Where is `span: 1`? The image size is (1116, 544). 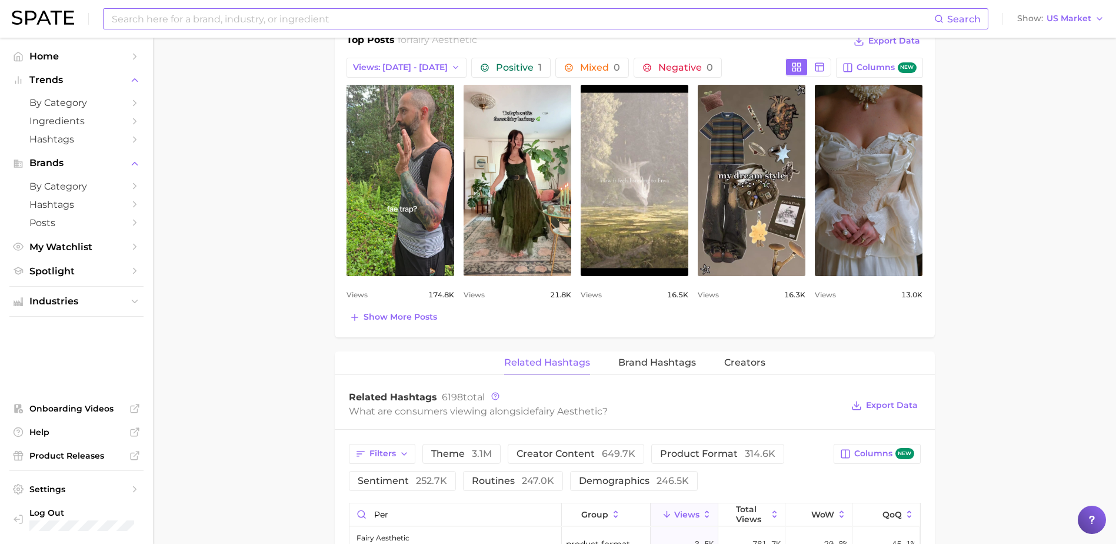 span: 1 is located at coordinates (540, 67).